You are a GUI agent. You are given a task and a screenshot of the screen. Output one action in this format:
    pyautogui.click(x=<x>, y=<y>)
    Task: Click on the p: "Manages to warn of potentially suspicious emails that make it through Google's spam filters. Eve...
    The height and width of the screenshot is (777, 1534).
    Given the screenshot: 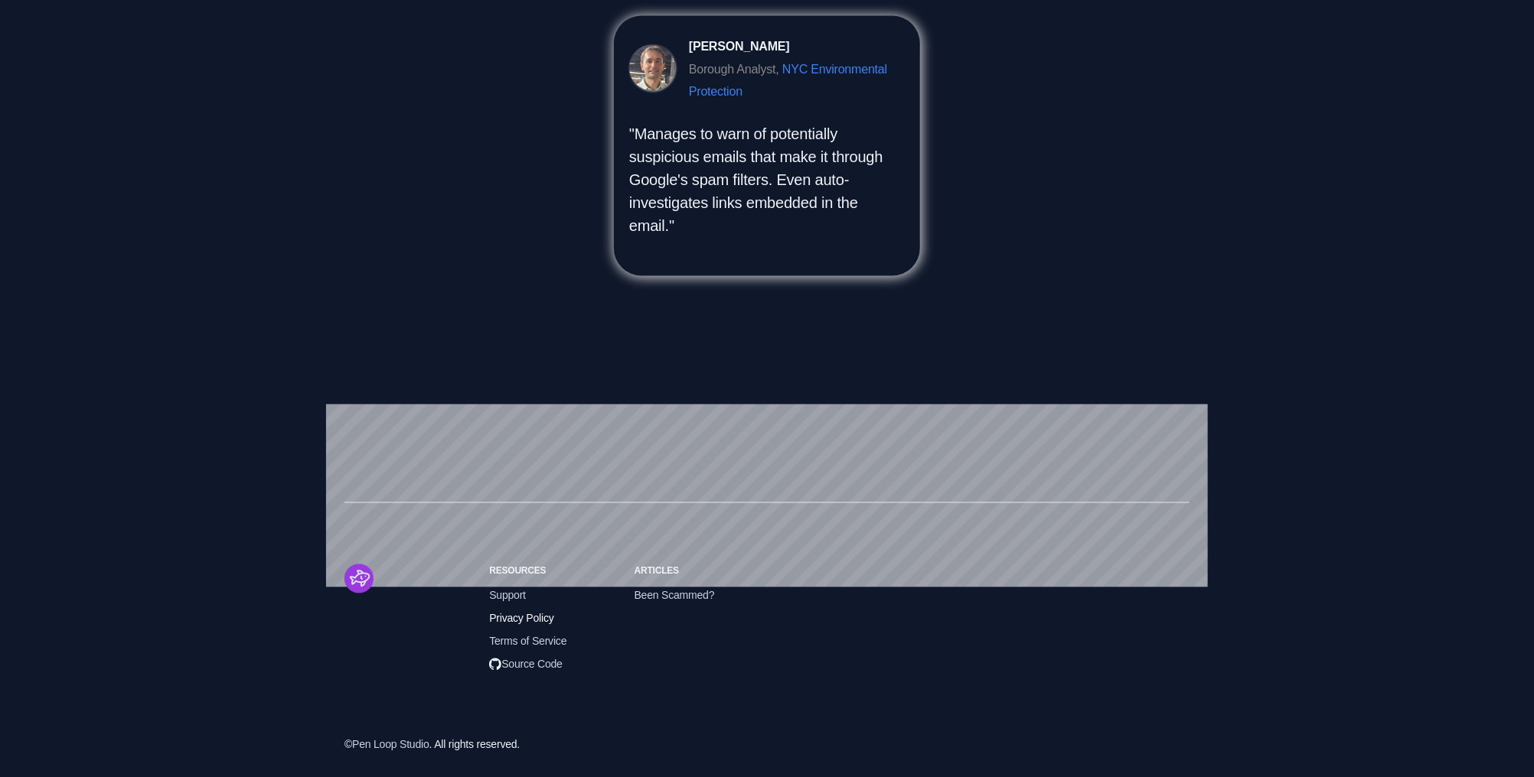 What is the action you would take?
    pyautogui.click(x=767, y=181)
    